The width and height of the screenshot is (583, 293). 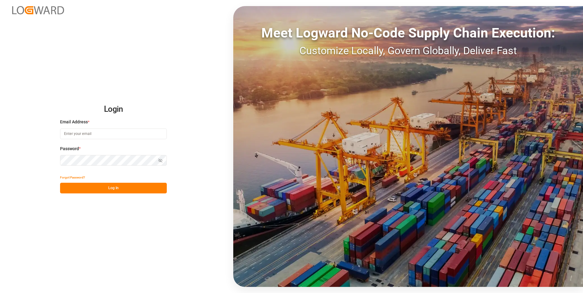 What do you see at coordinates (69, 149) in the screenshot?
I see `span: Password` at bounding box center [69, 149].